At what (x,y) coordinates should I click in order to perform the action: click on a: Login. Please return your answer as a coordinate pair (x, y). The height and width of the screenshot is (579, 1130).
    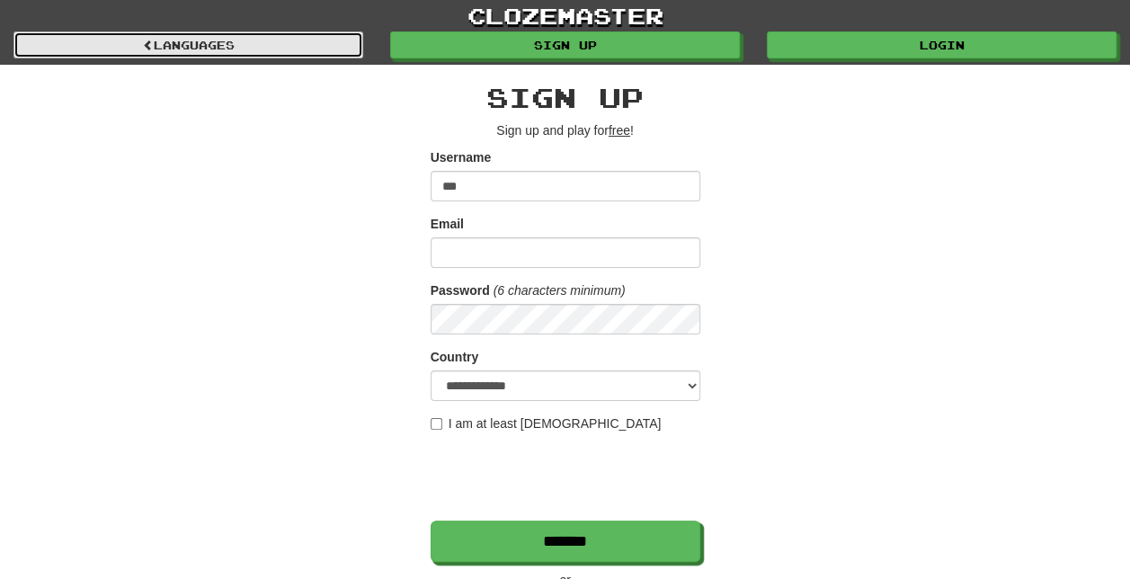
    Looking at the image, I should click on (941, 45).